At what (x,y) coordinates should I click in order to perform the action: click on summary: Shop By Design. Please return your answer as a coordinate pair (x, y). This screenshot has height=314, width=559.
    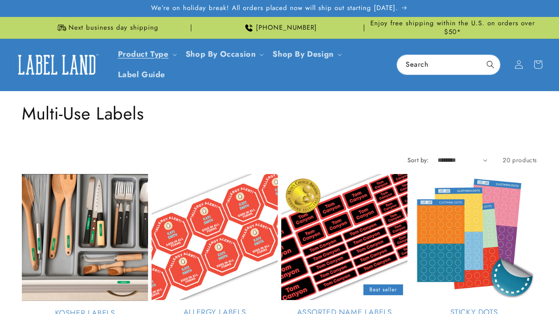
    Looking at the image, I should click on (306, 54).